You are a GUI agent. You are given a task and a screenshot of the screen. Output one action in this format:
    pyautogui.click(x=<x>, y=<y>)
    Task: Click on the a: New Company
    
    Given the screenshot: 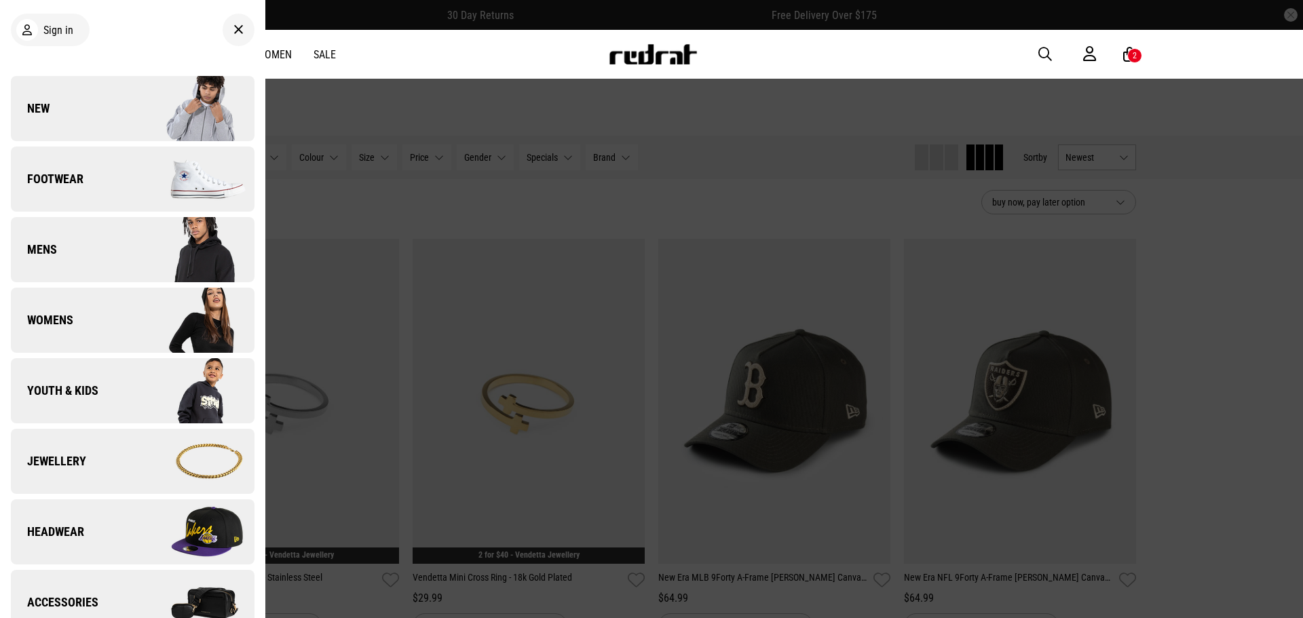 What is the action you would take?
    pyautogui.click(x=132, y=109)
    